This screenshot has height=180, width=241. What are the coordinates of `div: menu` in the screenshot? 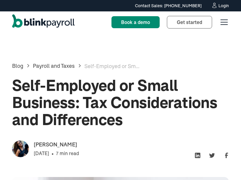 It's located at (223, 22).